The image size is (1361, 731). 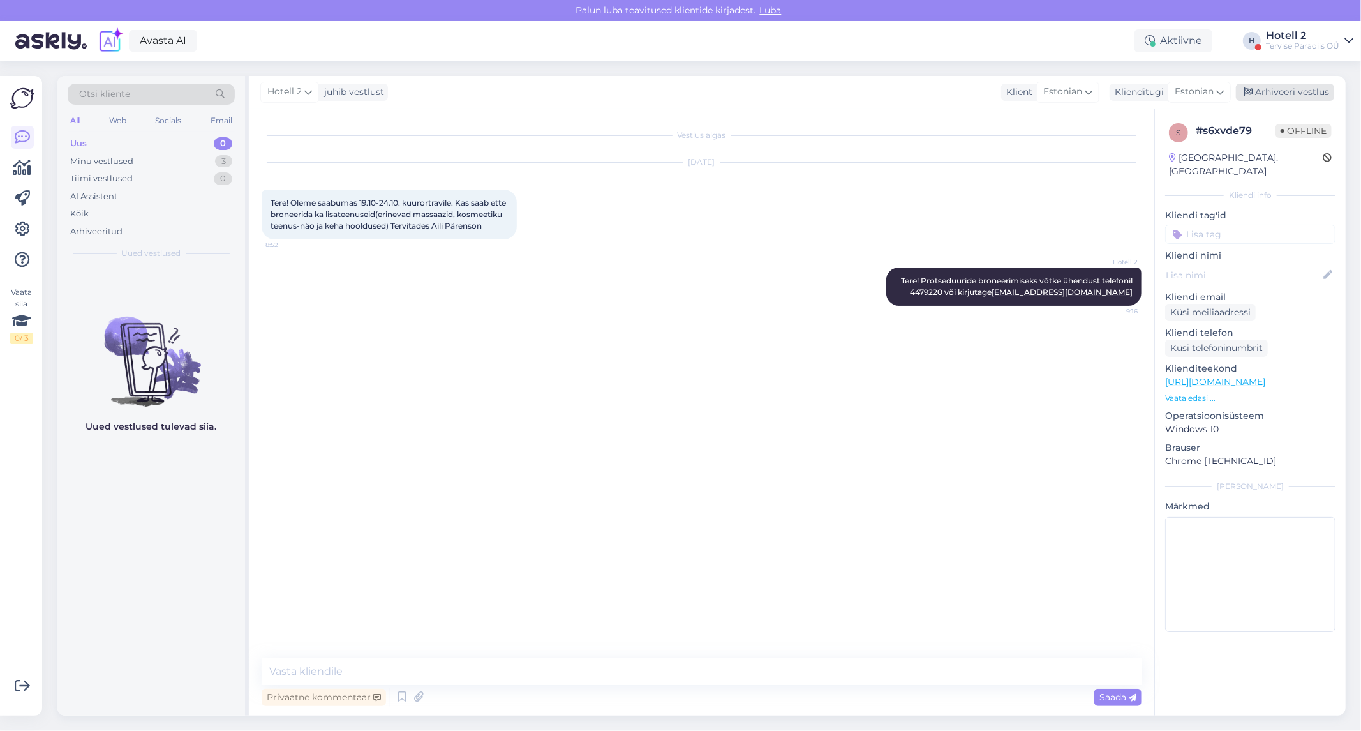 What do you see at coordinates (78, 144) in the screenshot?
I see `div: Uus` at bounding box center [78, 144].